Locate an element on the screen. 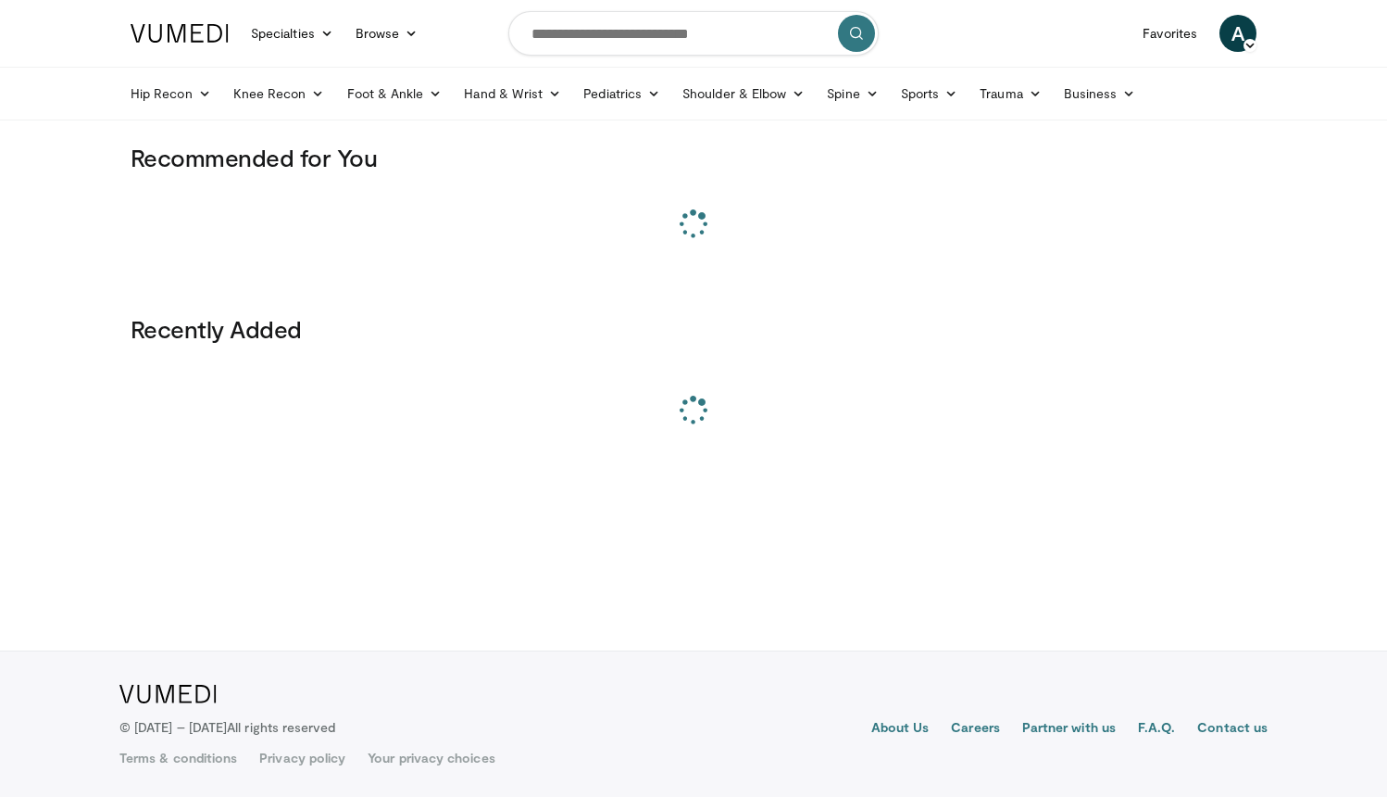  a: Browse is located at coordinates (387, 33).